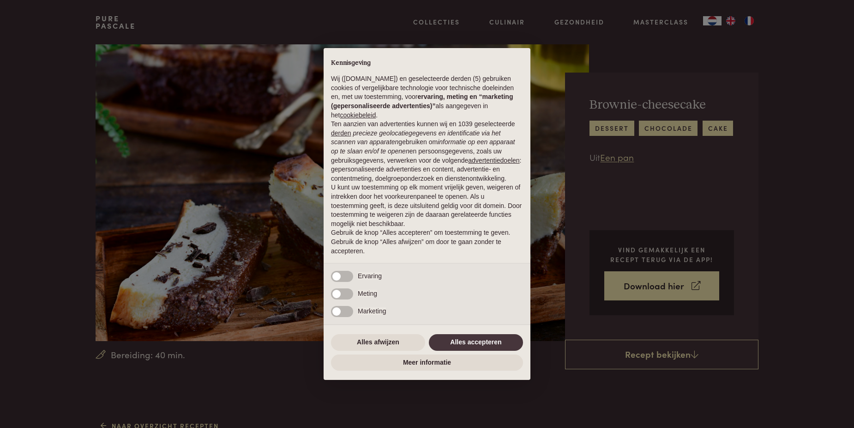 This screenshot has height=428, width=854. What do you see at coordinates (341, 133) in the screenshot?
I see `button: derden` at bounding box center [341, 133].